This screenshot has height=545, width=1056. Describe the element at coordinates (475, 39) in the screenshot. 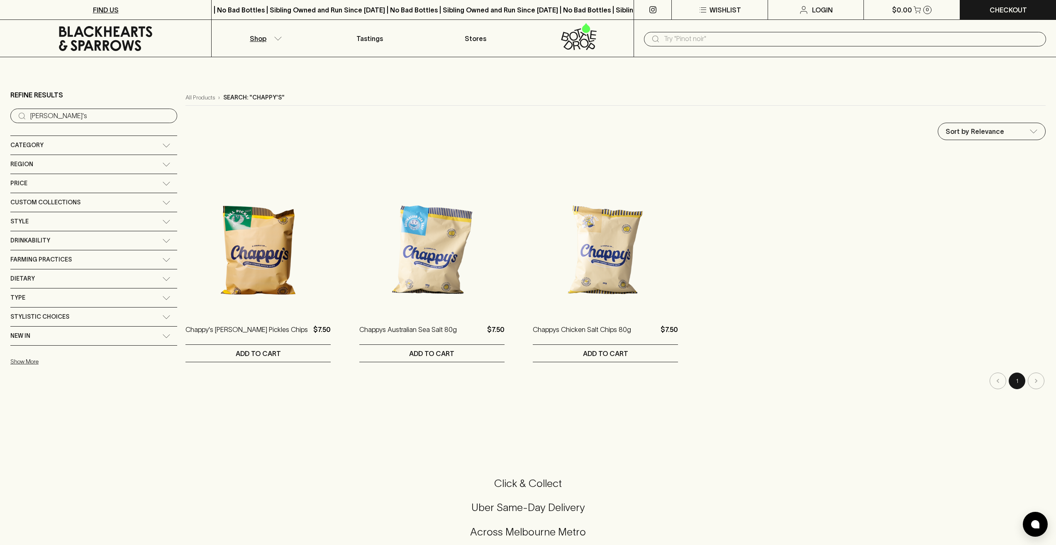

I see `p: Stores` at that location.